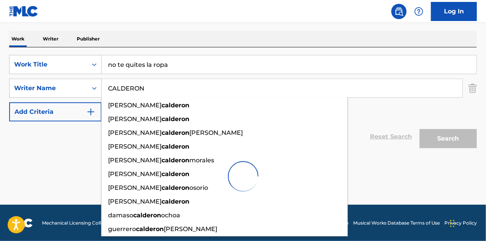  I want to click on button: Add Criteria, so click(55, 112).